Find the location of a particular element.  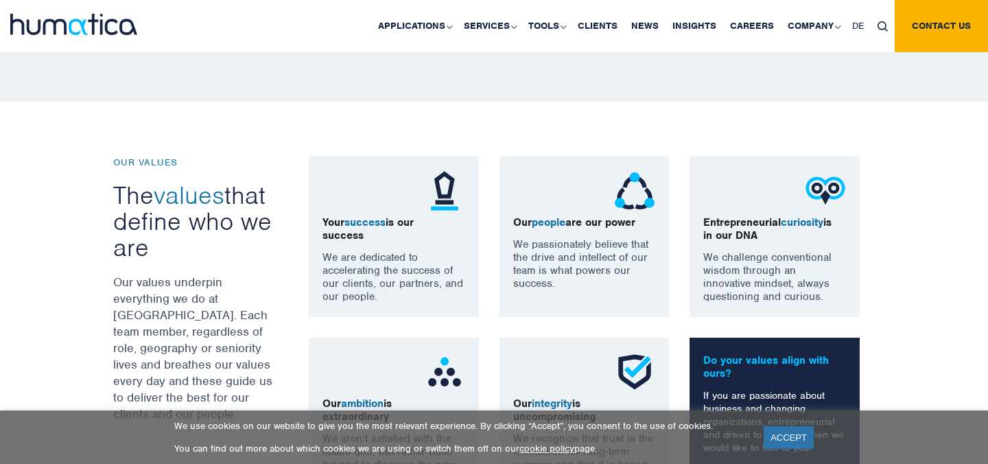

p: Our is extraordinary is located at coordinates (394, 410).